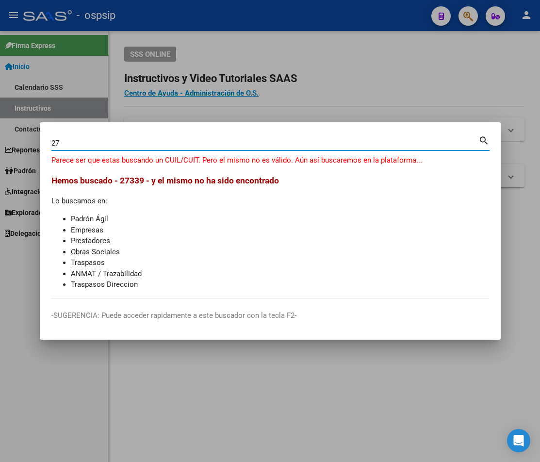 This screenshot has height=462, width=540. What do you see at coordinates (483, 140) in the screenshot?
I see `mat-icon: search` at bounding box center [483, 140].